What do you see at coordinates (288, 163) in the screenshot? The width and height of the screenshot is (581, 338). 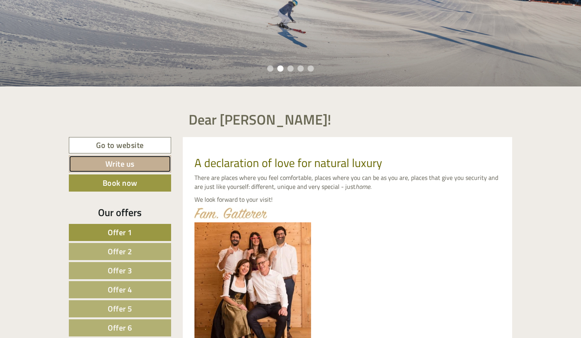 I see `span: A declaration of love for natural luxury` at bounding box center [288, 163].